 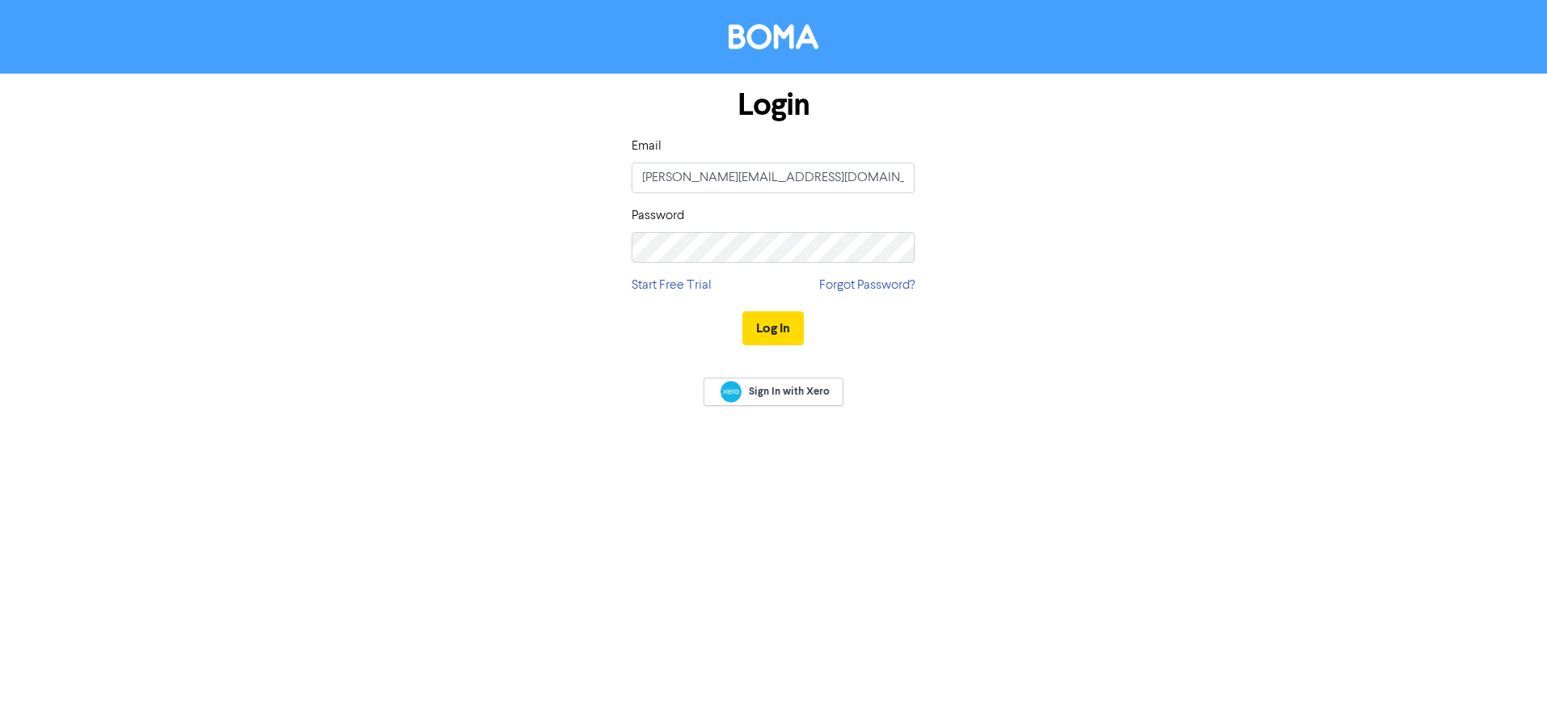 I want to click on img: BOMA Logo, so click(x=773, y=36).